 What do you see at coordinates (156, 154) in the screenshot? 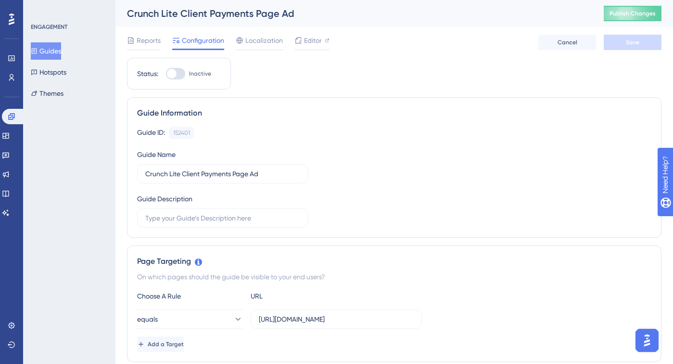
I see `div: Guide Name` at bounding box center [156, 154].